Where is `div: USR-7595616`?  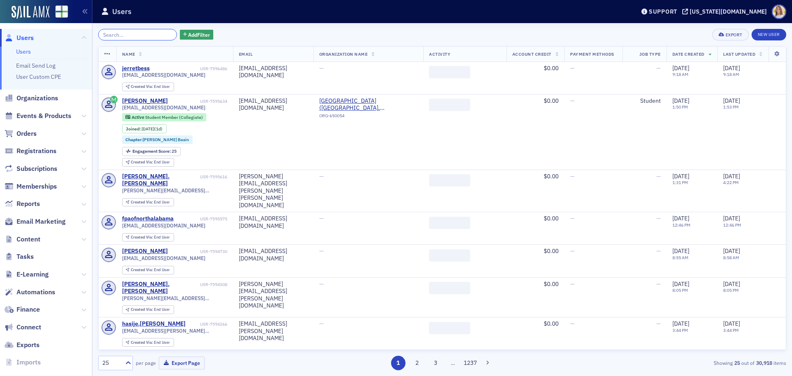 div: USR-7595616 is located at coordinates (214, 177).